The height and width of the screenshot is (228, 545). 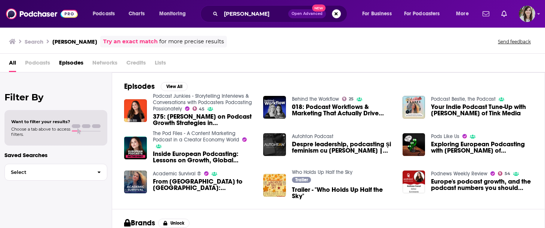 What do you see at coordinates (281, 14) in the screenshot?
I see `div: Search podcasts, credits, & more...` at bounding box center [281, 14].